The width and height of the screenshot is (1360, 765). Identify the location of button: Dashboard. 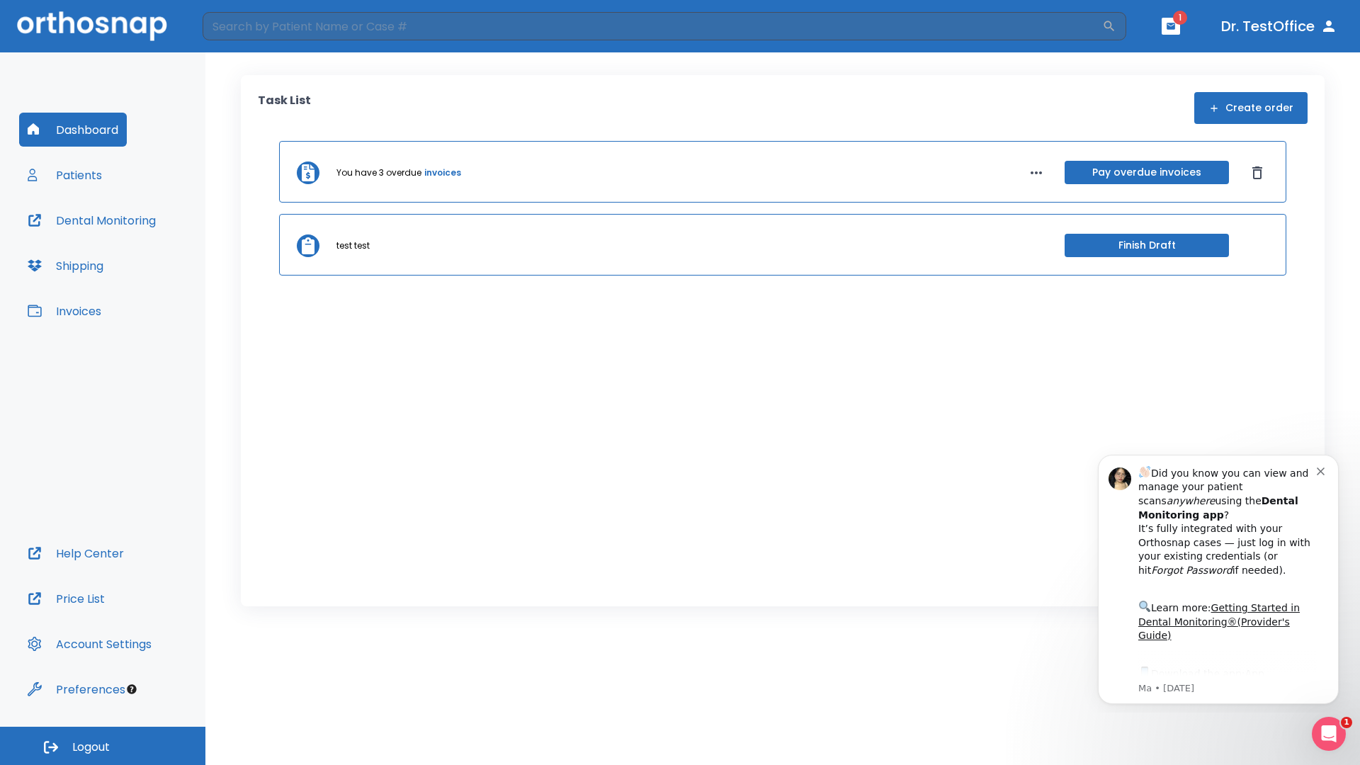
(73, 130).